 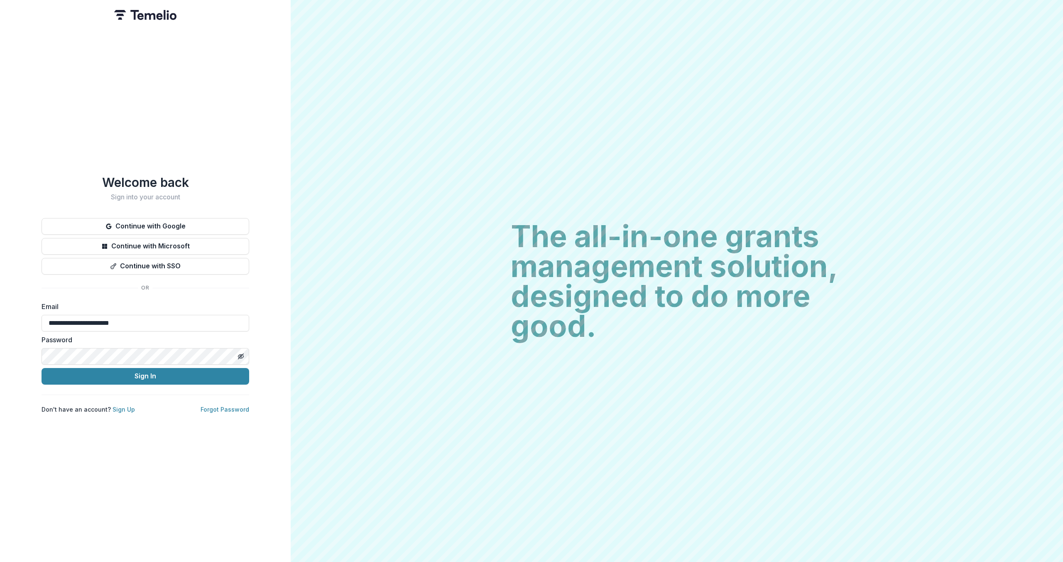 What do you see at coordinates (145, 226) in the screenshot?
I see `button: Continue with Google` at bounding box center [145, 226].